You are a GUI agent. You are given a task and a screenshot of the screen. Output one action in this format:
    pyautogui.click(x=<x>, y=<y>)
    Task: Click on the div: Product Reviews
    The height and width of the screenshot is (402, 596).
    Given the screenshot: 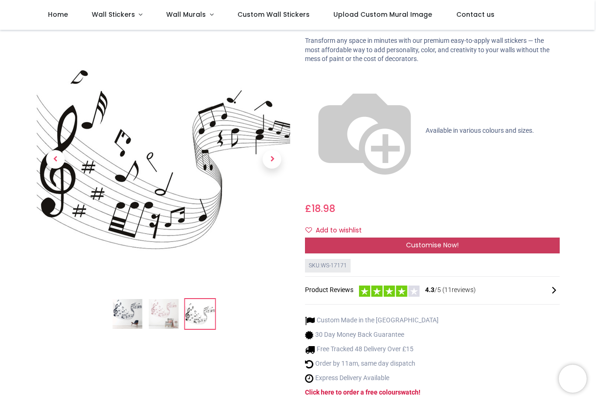 What is the action you would take?
    pyautogui.click(x=432, y=290)
    